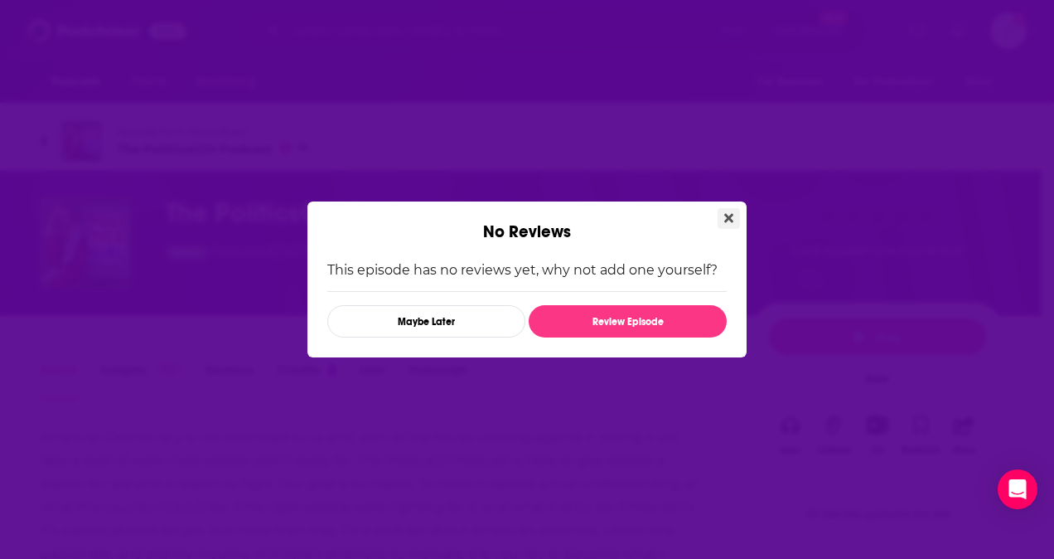 Image resolution: width=1054 pixels, height=559 pixels. Describe the element at coordinates (426, 321) in the screenshot. I see `button: Maybe Later` at that location.